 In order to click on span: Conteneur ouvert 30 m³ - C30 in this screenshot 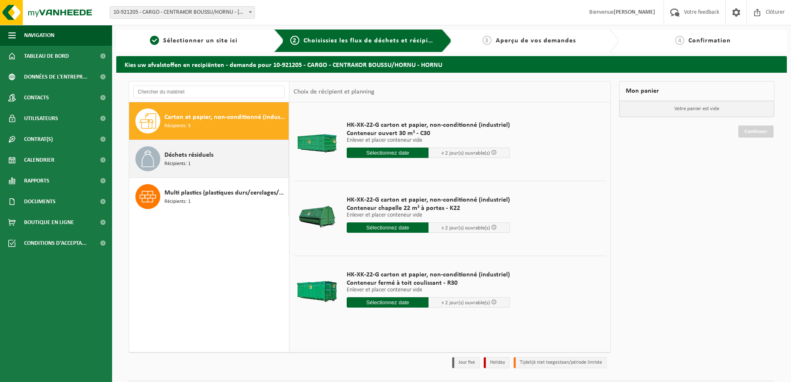, I will do `click(428, 133)`.